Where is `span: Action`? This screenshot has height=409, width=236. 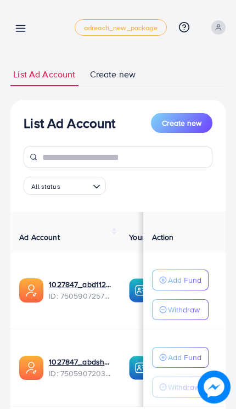
span: Action is located at coordinates (163, 237).